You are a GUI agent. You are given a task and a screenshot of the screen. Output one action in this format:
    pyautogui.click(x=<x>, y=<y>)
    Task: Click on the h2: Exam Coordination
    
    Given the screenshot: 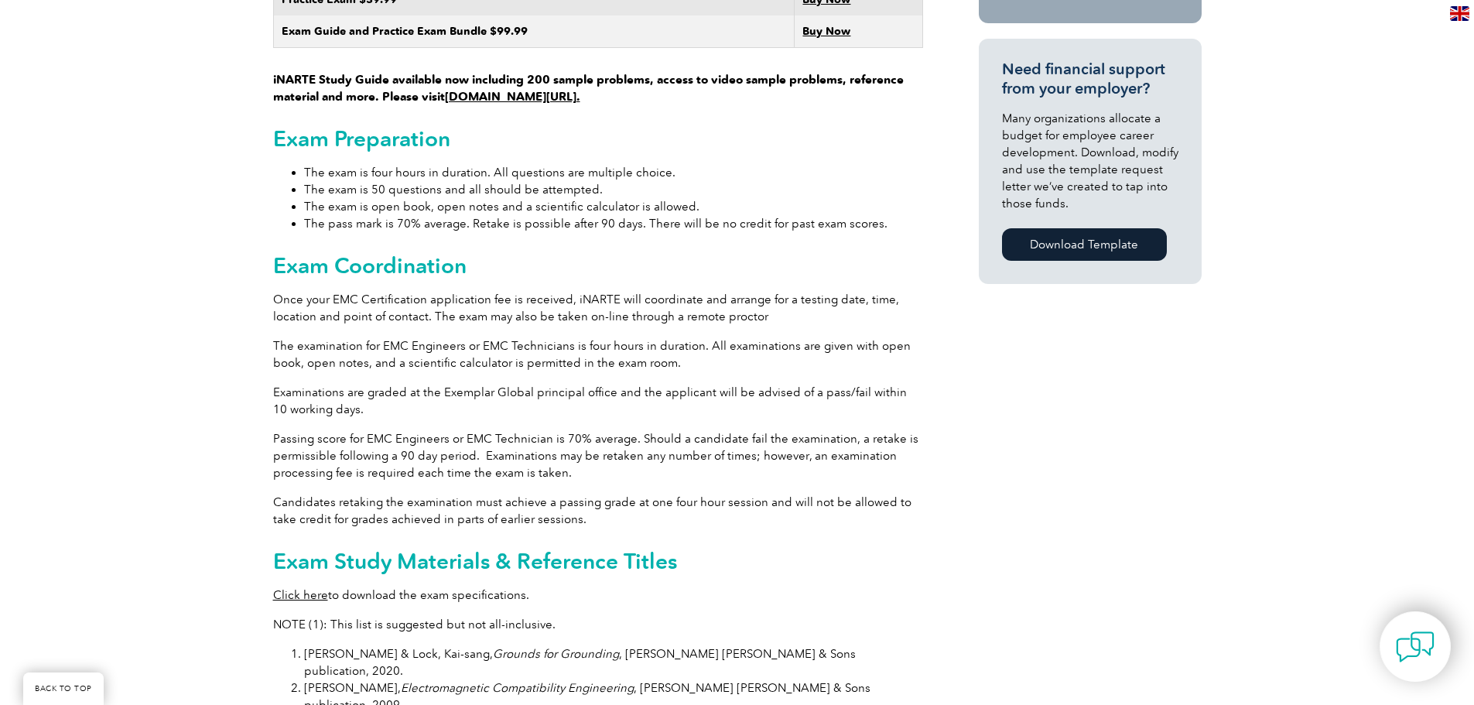 What is the action you would take?
    pyautogui.click(x=598, y=265)
    